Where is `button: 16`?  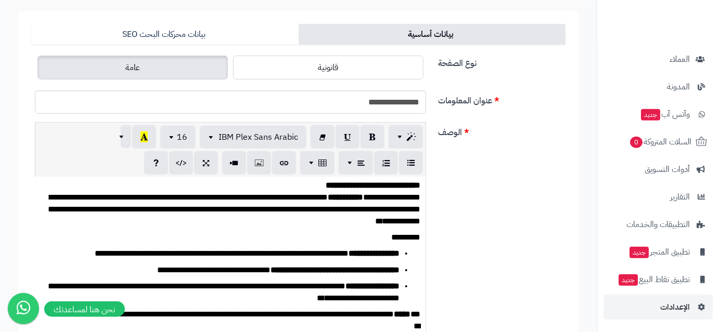
button: 16 is located at coordinates (178, 137).